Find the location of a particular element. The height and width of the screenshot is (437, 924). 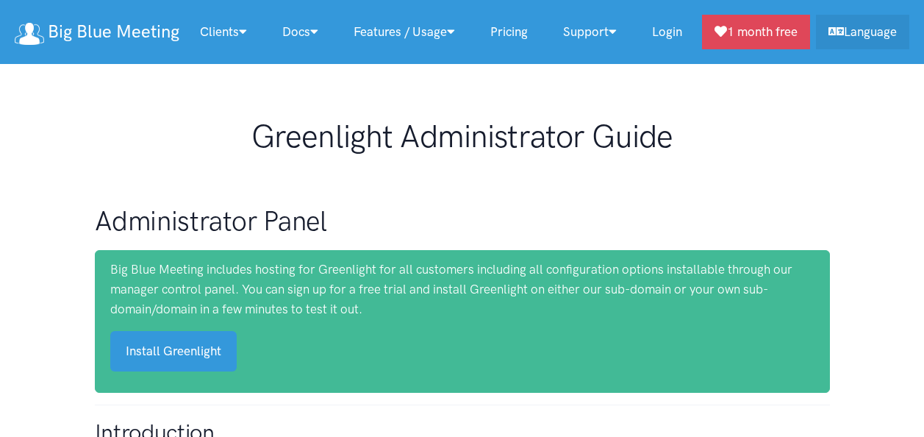

h1: Greenlight Administrator Guide is located at coordinates (462, 137).